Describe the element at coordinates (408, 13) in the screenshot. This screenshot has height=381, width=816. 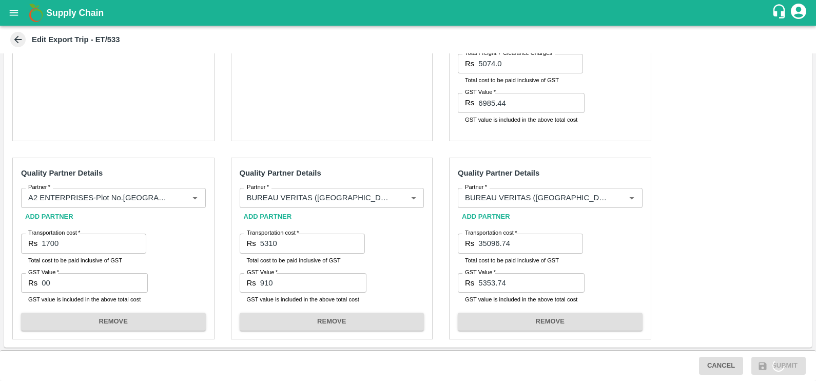
I see `a: Supply Chain` at that location.